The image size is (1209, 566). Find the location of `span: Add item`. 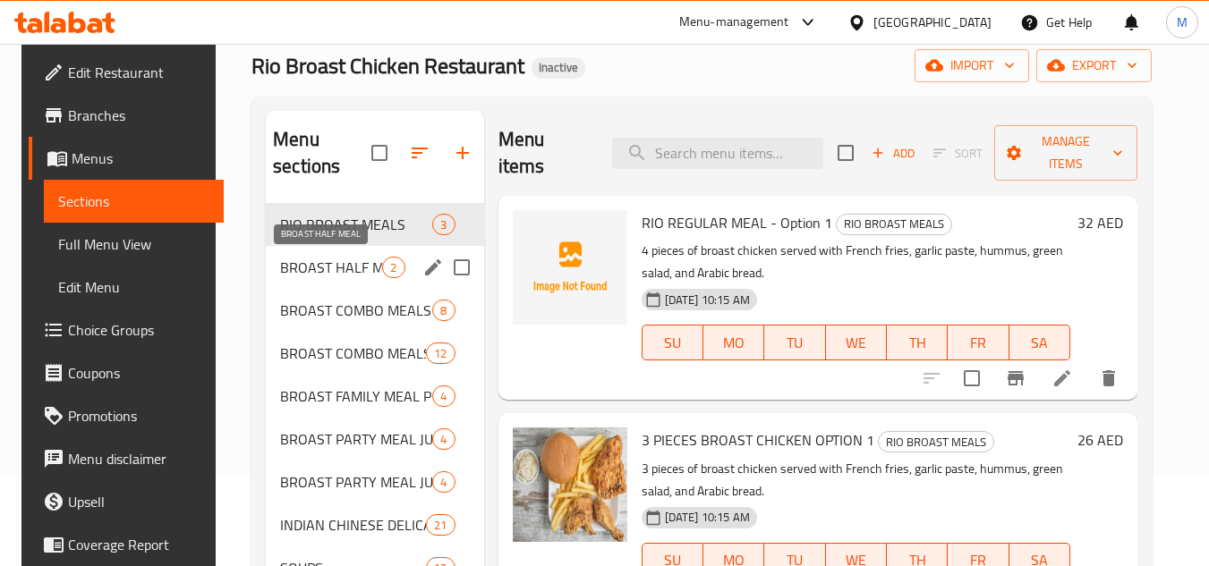

span: Add item is located at coordinates (893, 153).